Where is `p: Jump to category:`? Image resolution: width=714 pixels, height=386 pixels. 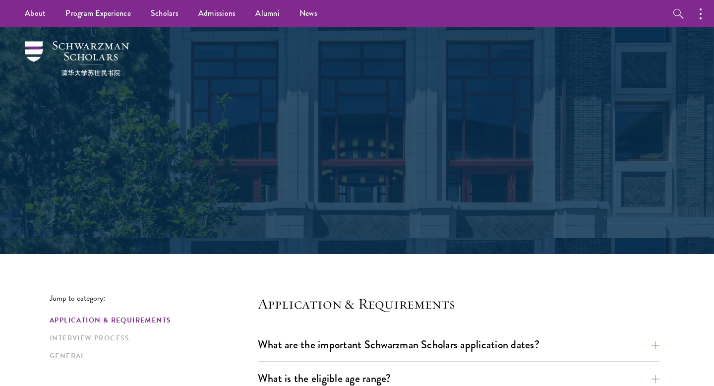 p: Jump to category: is located at coordinates (154, 298).